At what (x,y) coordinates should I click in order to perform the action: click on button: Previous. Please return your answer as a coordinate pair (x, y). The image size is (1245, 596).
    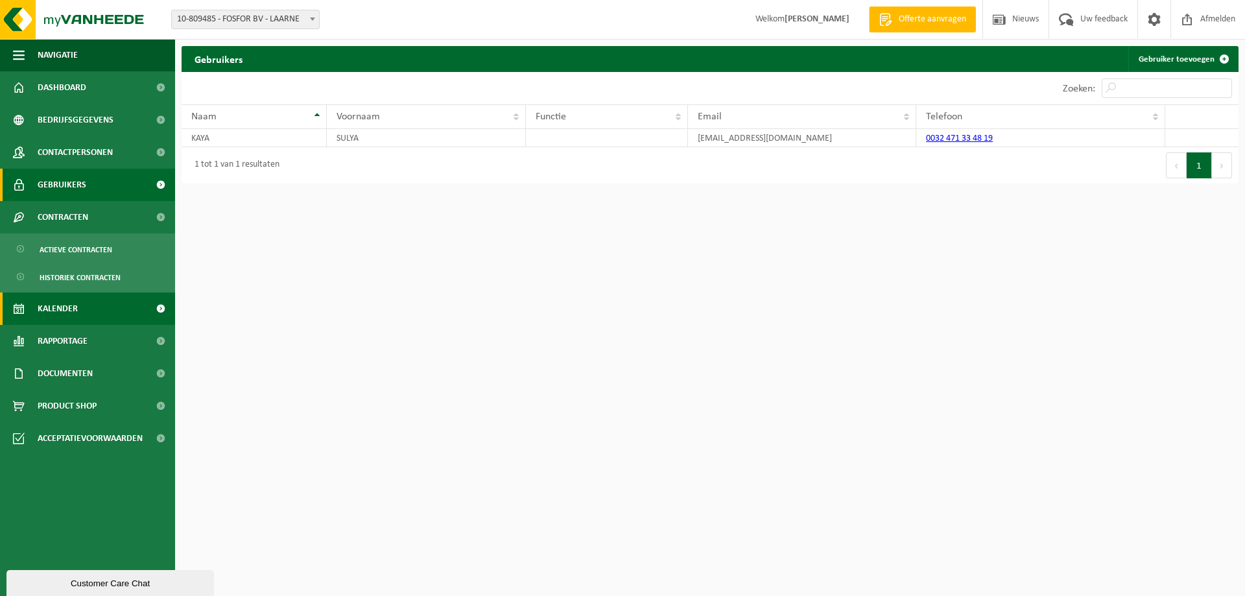
    Looking at the image, I should click on (1177, 165).